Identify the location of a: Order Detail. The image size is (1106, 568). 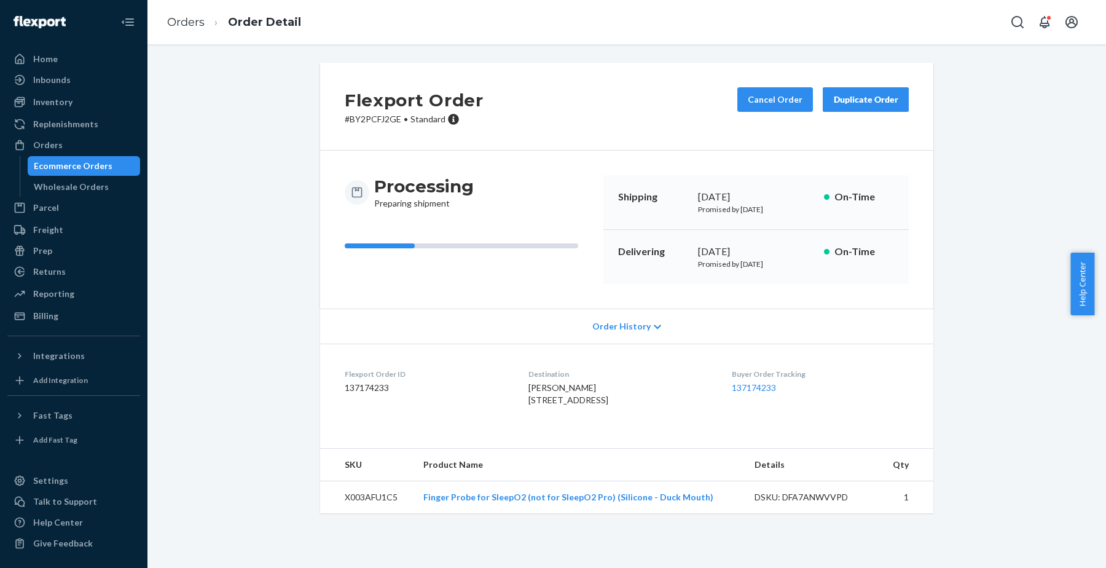
(264, 22).